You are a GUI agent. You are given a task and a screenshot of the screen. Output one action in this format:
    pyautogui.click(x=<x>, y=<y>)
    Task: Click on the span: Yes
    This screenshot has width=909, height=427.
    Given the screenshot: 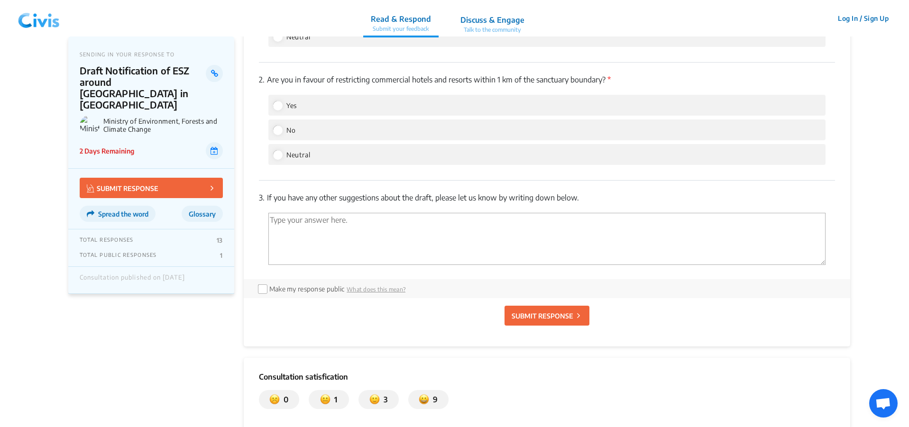 What is the action you would take?
    pyautogui.click(x=291, y=105)
    